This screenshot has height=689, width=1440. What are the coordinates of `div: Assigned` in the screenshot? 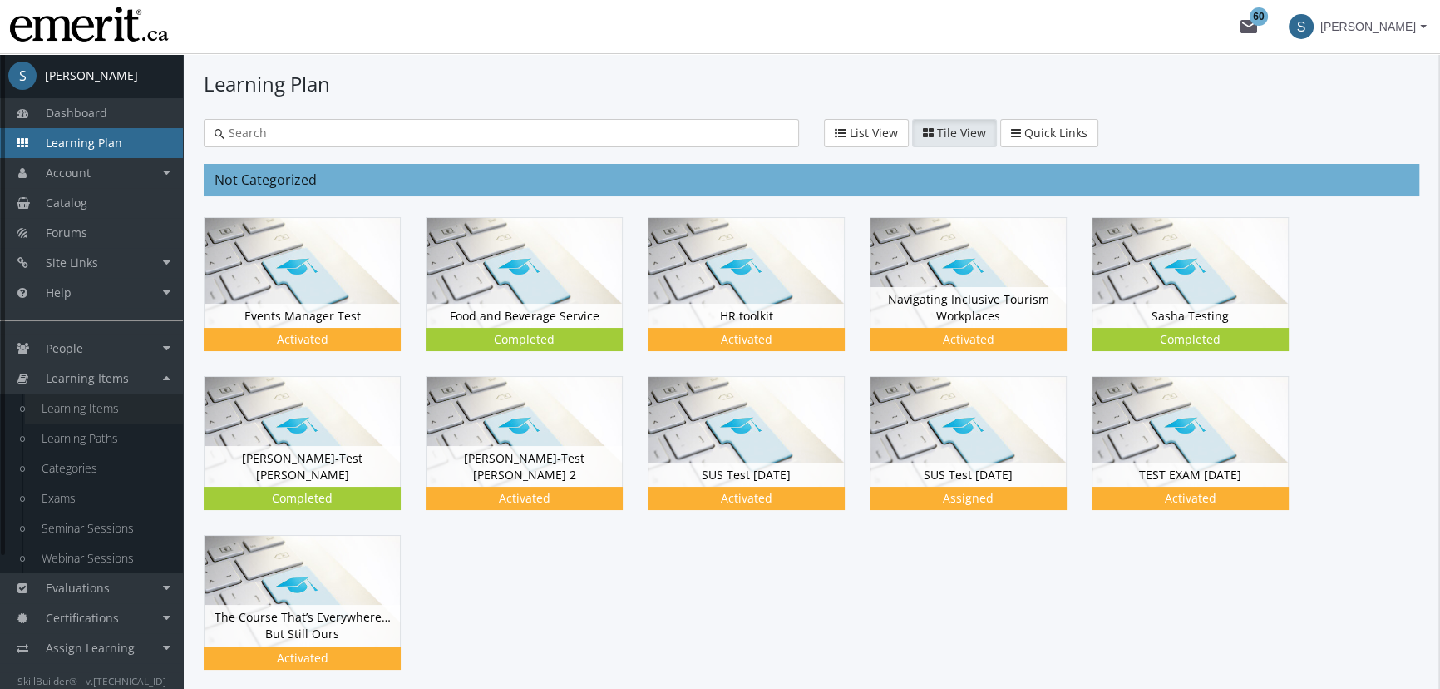 It's located at (968, 498).